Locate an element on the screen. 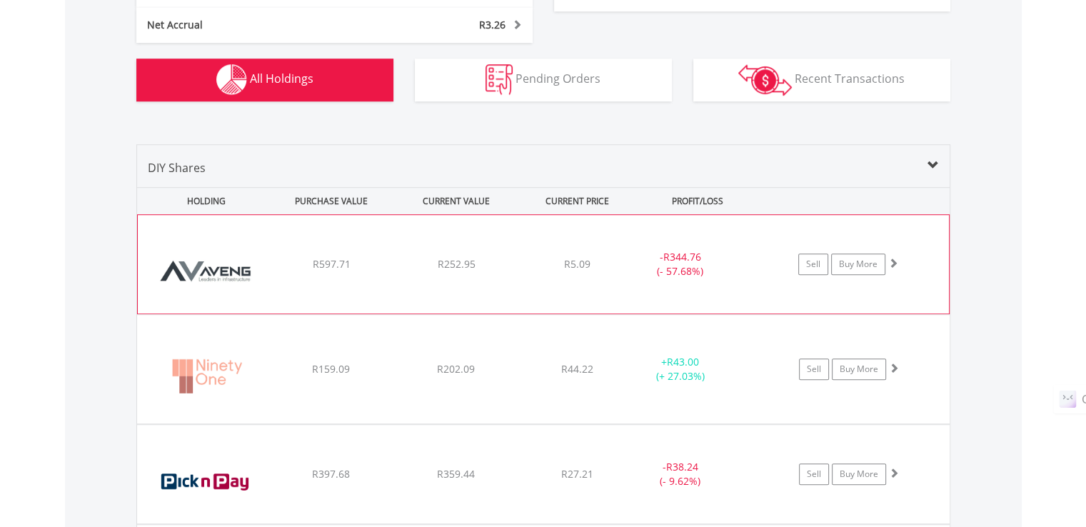 This screenshot has height=527, width=1086. div: CURRENT PRICE is located at coordinates (576, 201).